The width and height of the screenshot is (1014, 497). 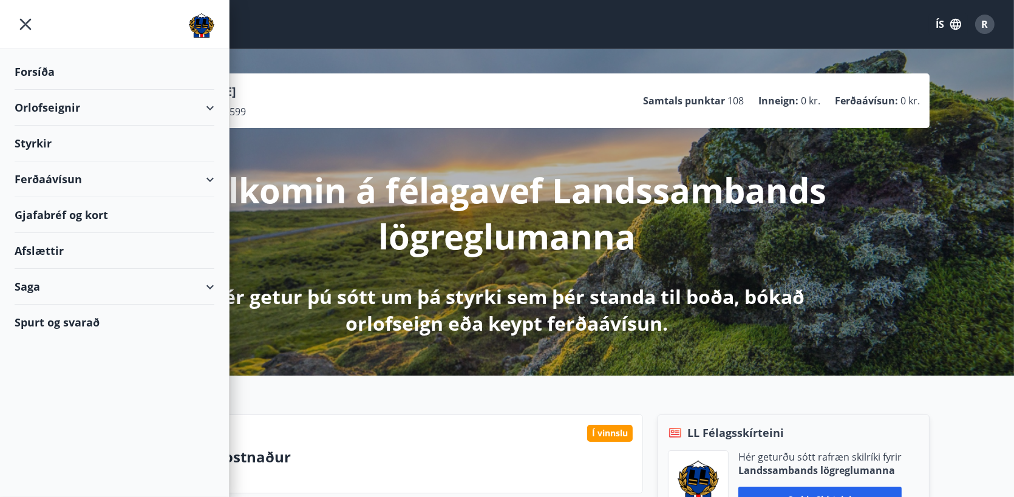 I want to click on div: Ferðaávísun, so click(x=114, y=179).